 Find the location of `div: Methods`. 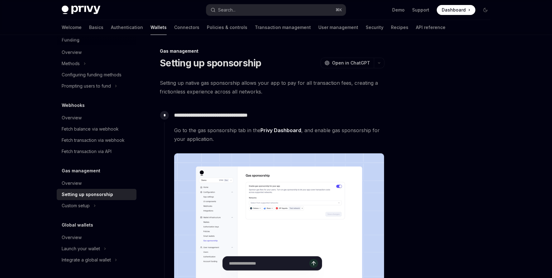

div: Methods is located at coordinates (71, 64).